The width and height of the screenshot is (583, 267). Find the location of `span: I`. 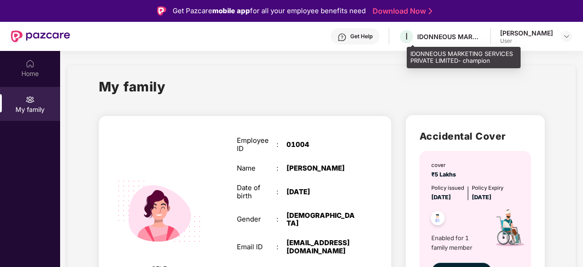

span: I is located at coordinates (406, 36).